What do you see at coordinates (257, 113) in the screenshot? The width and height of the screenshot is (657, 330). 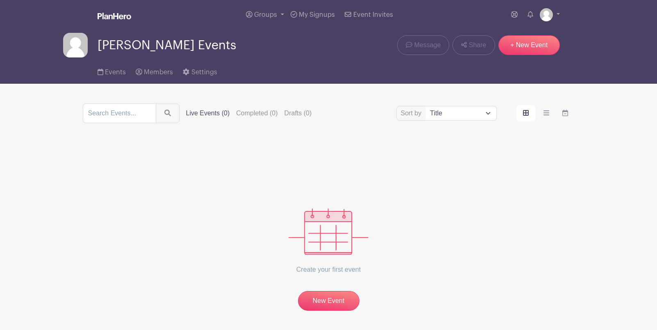 I see `label: Completed (0)` at bounding box center [257, 113].